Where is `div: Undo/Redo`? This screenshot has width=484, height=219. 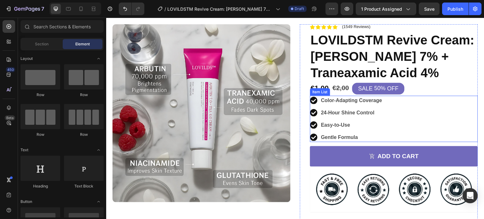
div: Undo/Redo is located at coordinates (131, 9).